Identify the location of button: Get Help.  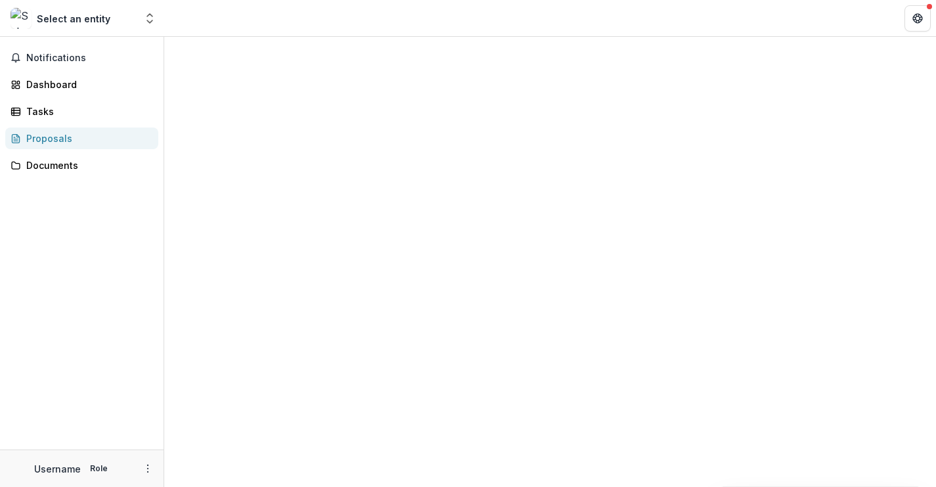
(918, 18).